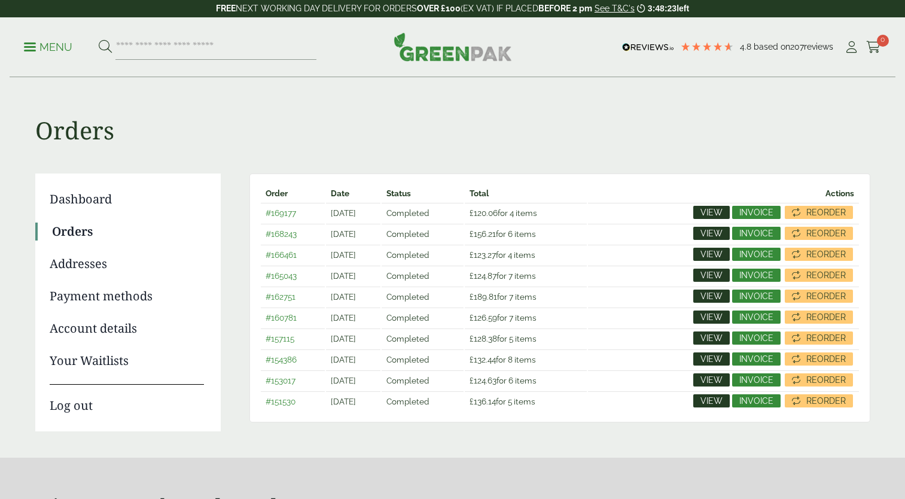 The image size is (905, 499). Describe the element at coordinates (874, 47) in the screenshot. I see `i: Cart` at that location.